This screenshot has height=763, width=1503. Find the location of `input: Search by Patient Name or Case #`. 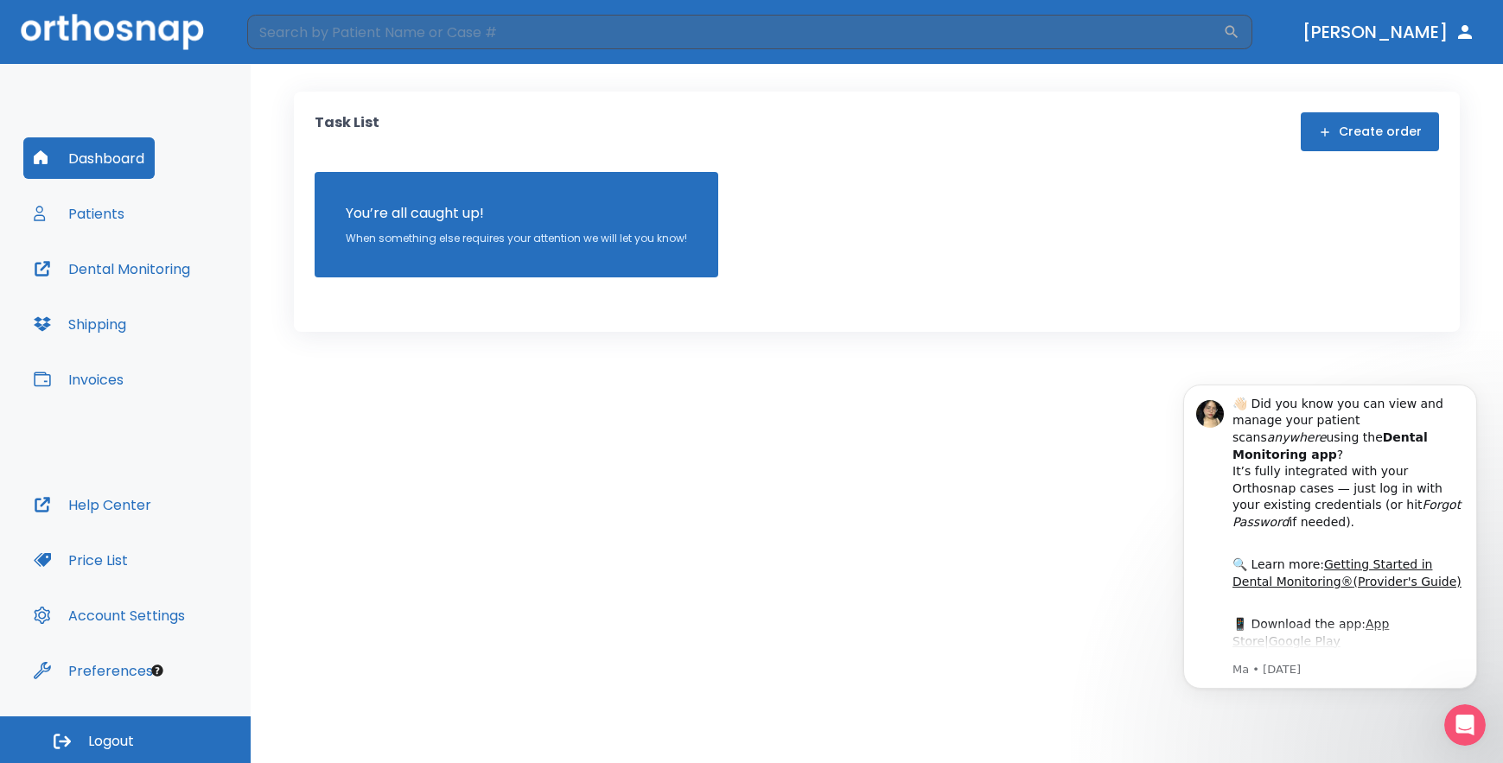

input: Search by Patient Name or Case # is located at coordinates (735, 32).